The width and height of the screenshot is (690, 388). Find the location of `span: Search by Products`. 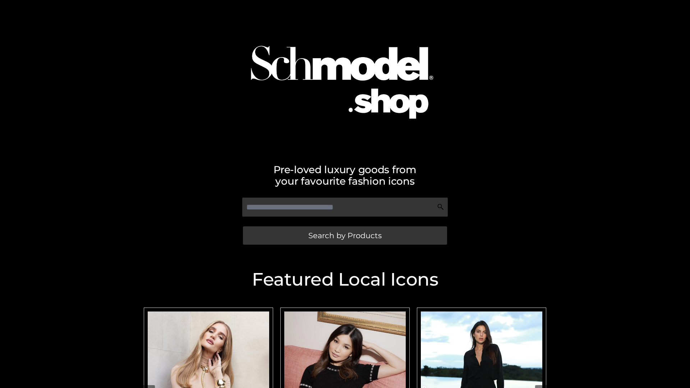

span: Search by Products is located at coordinates (345, 235).